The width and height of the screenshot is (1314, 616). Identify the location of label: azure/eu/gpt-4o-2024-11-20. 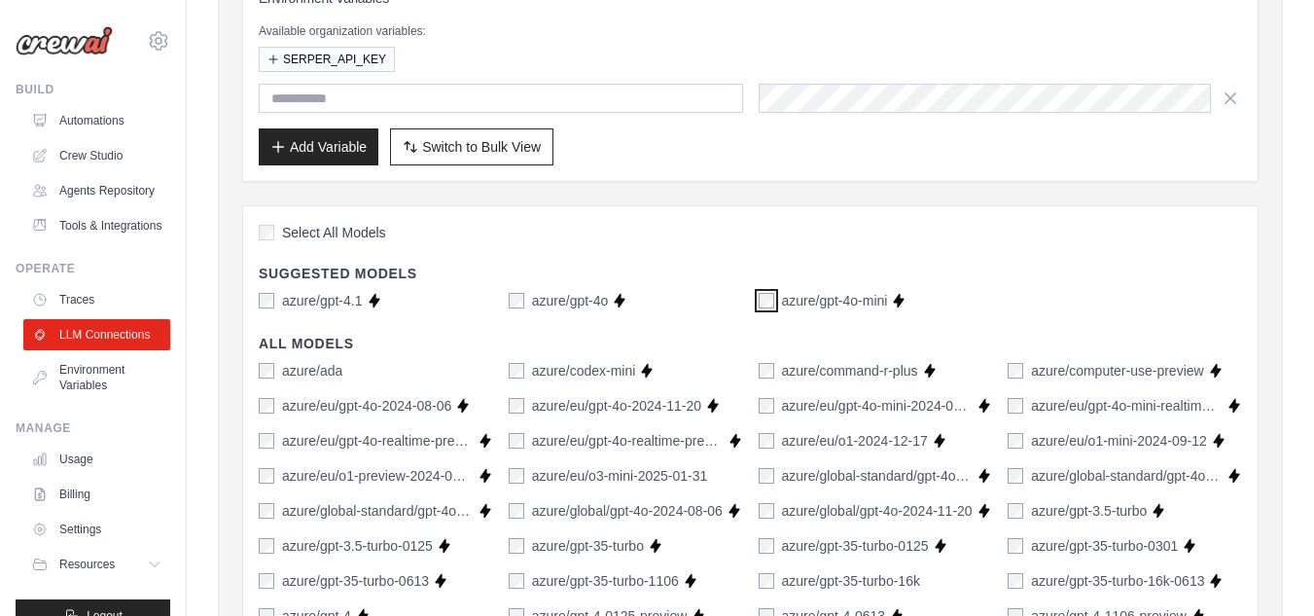
(617, 406).